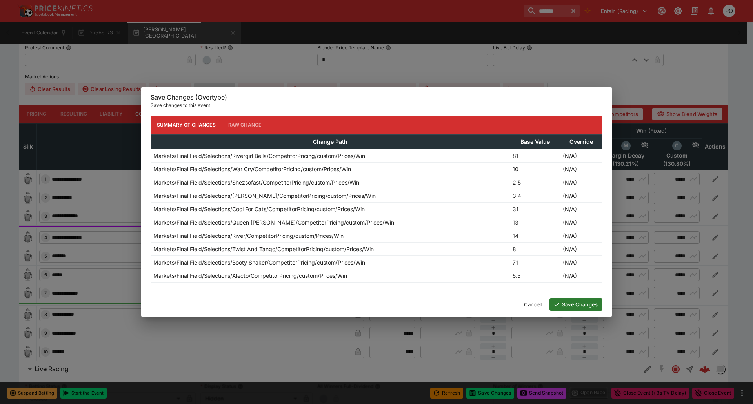 Image resolution: width=753 pixels, height=404 pixels. I want to click on p: Markets/Final Field/Selections/River/CompetitorPricing/custom/Prices/Win, so click(248, 236).